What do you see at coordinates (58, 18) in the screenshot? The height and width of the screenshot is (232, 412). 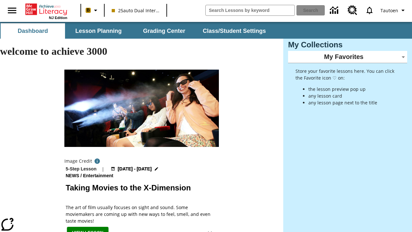 I see `span: NJ Edition` at bounding box center [58, 18].